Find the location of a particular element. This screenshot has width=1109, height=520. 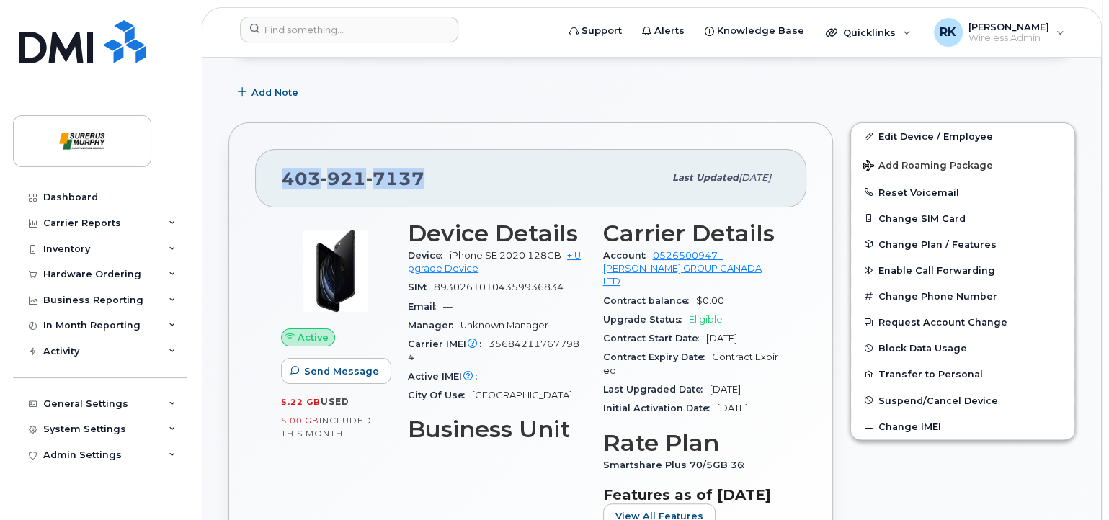

img: image20231002-3703462-2fle3a.jpeg is located at coordinates (336, 271).